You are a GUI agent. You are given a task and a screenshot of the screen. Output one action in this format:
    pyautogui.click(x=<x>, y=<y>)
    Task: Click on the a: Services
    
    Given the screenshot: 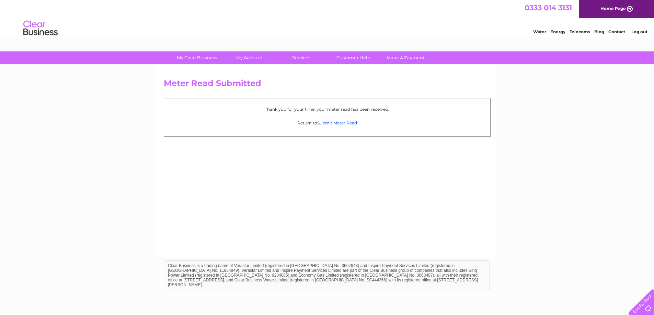 What is the action you would take?
    pyautogui.click(x=301, y=58)
    